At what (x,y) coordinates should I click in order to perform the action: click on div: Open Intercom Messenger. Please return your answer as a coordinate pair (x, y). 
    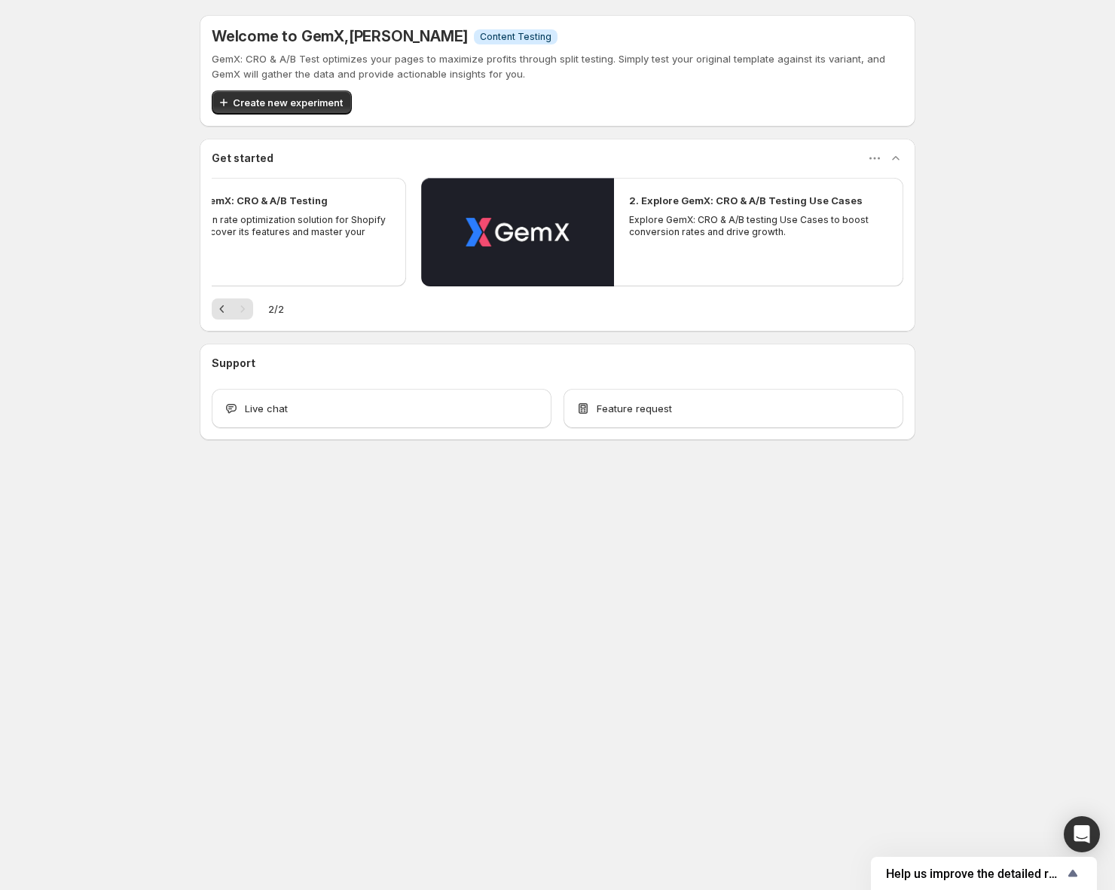
    Looking at the image, I should click on (1082, 834).